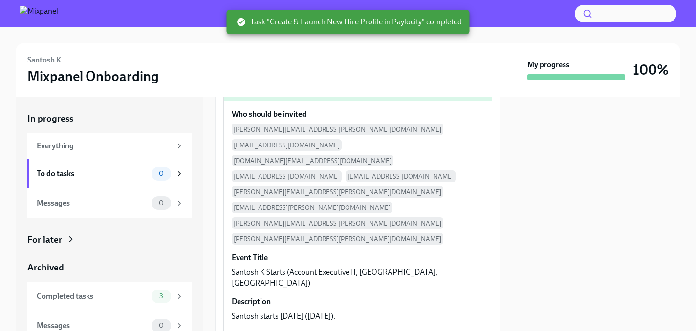 This screenshot has height=331, width=696. I want to click on div: Archived, so click(109, 268).